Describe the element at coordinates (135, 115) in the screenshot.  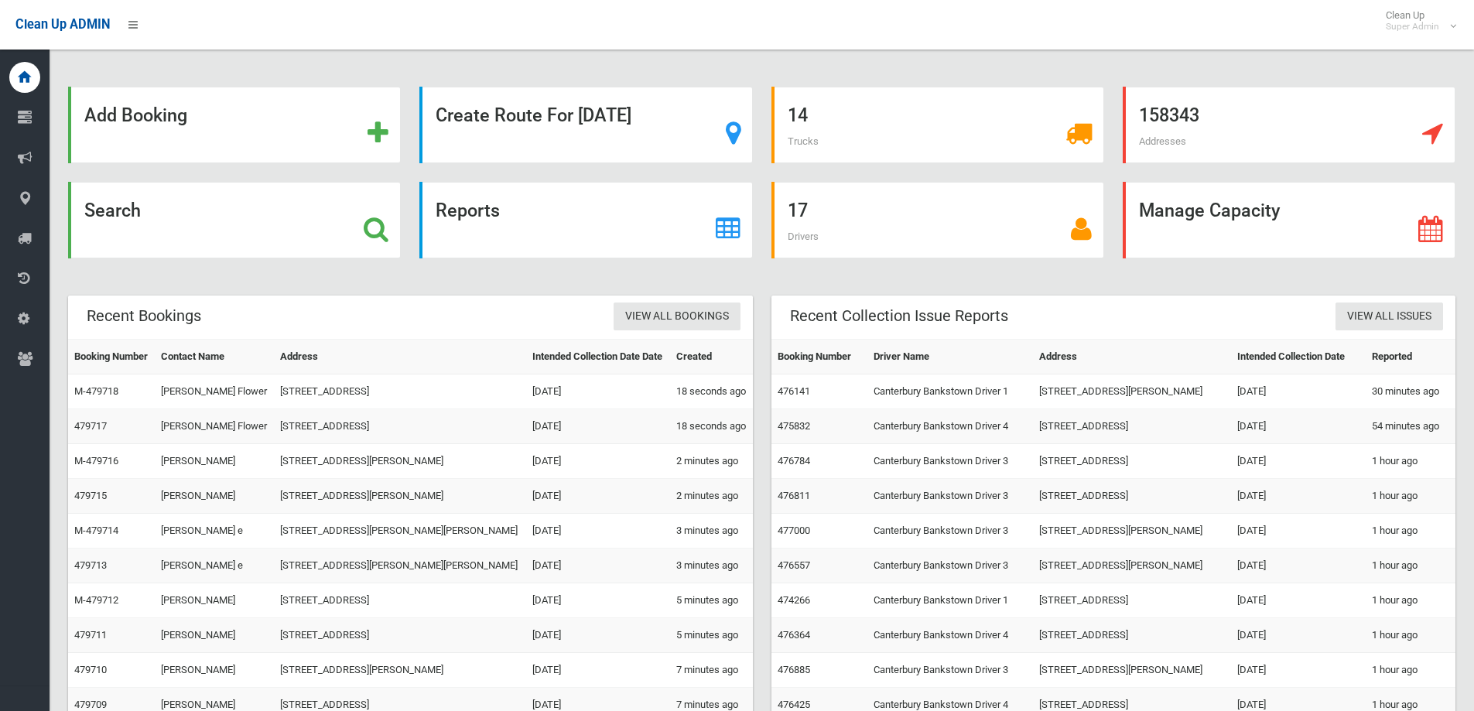
I see `strong: Add Booking` at that location.